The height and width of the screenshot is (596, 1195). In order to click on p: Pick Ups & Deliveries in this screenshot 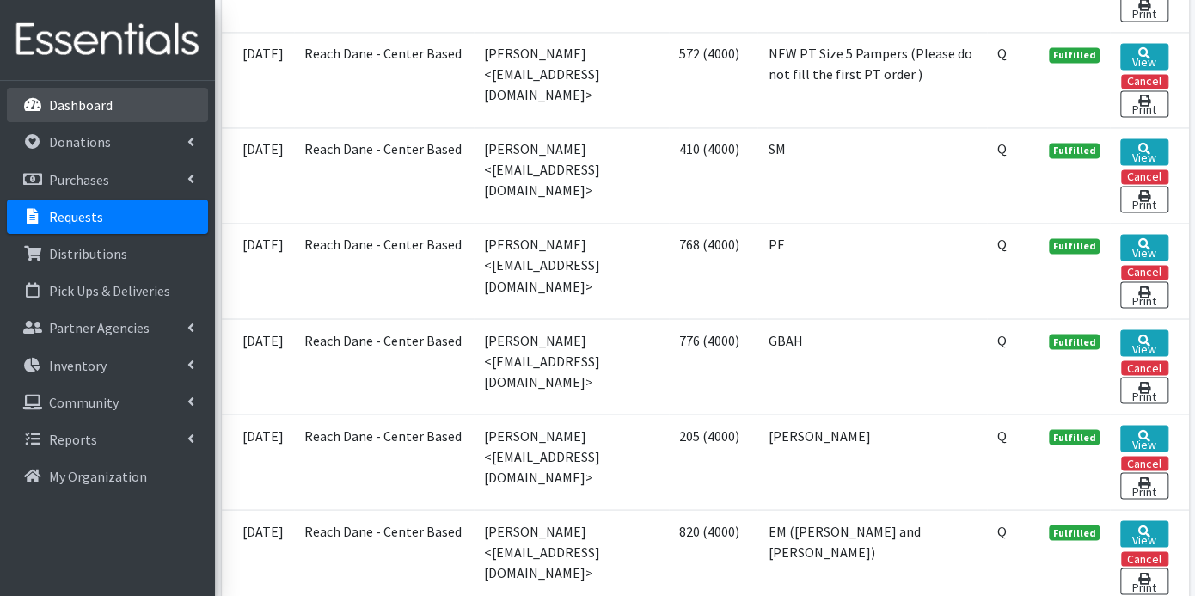, I will do `click(109, 291)`.